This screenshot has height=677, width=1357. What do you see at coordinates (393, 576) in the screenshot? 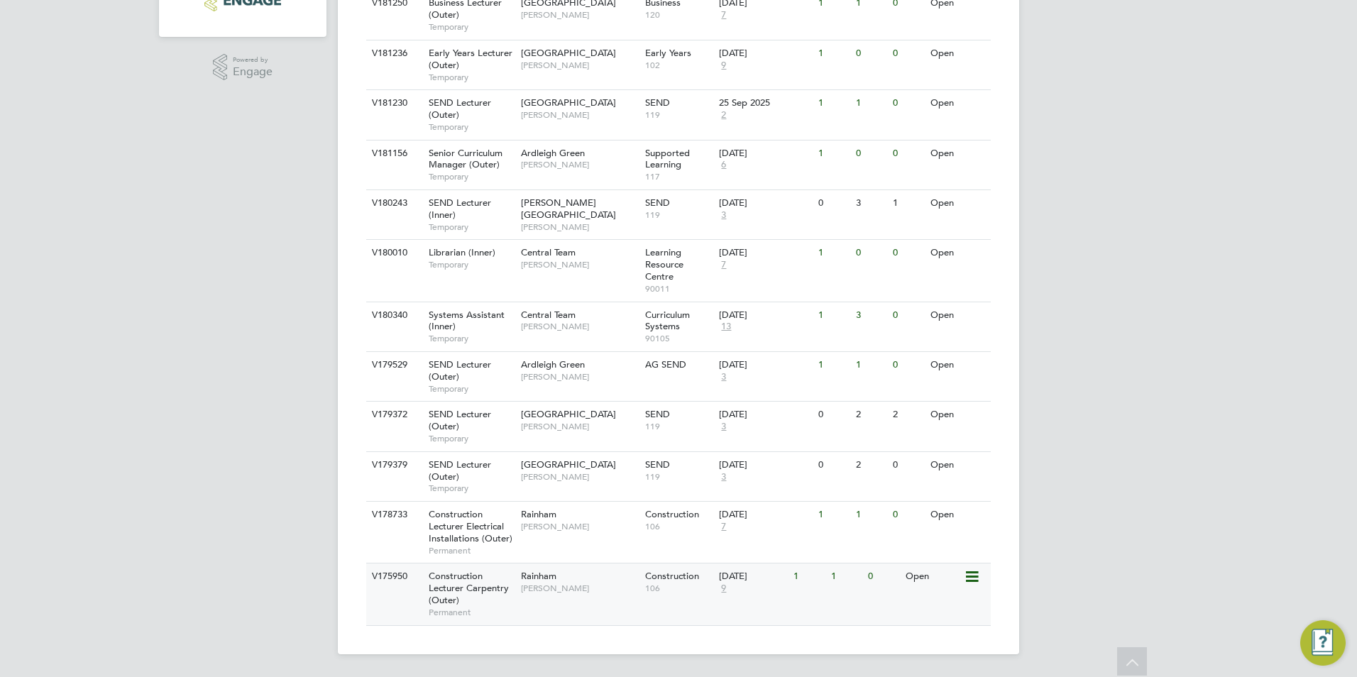
I see `div: V175950` at bounding box center [393, 576].